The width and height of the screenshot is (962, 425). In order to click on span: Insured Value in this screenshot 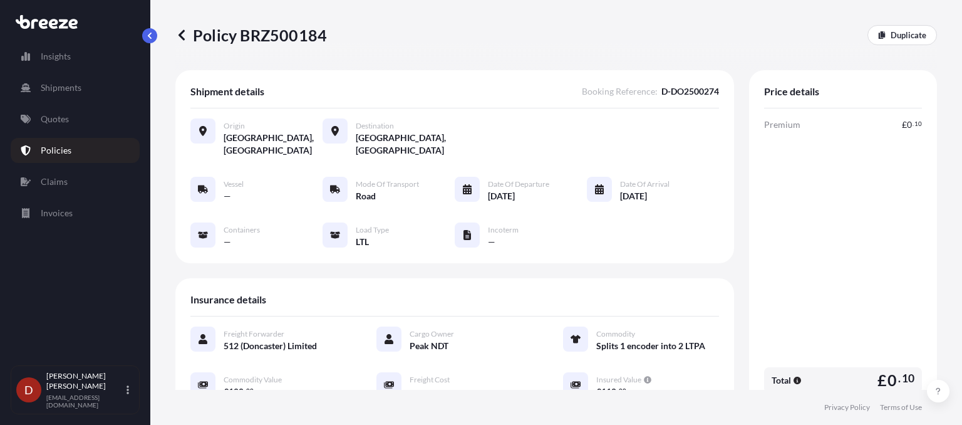, I will do `click(619, 380)`.